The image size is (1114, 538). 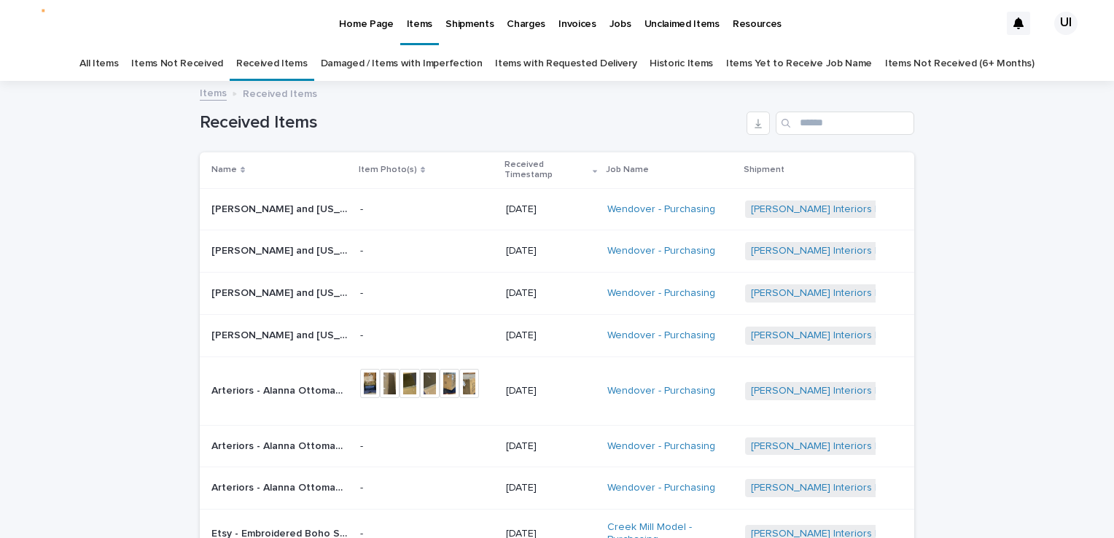 I want to click on a: Received Items, so click(x=272, y=63).